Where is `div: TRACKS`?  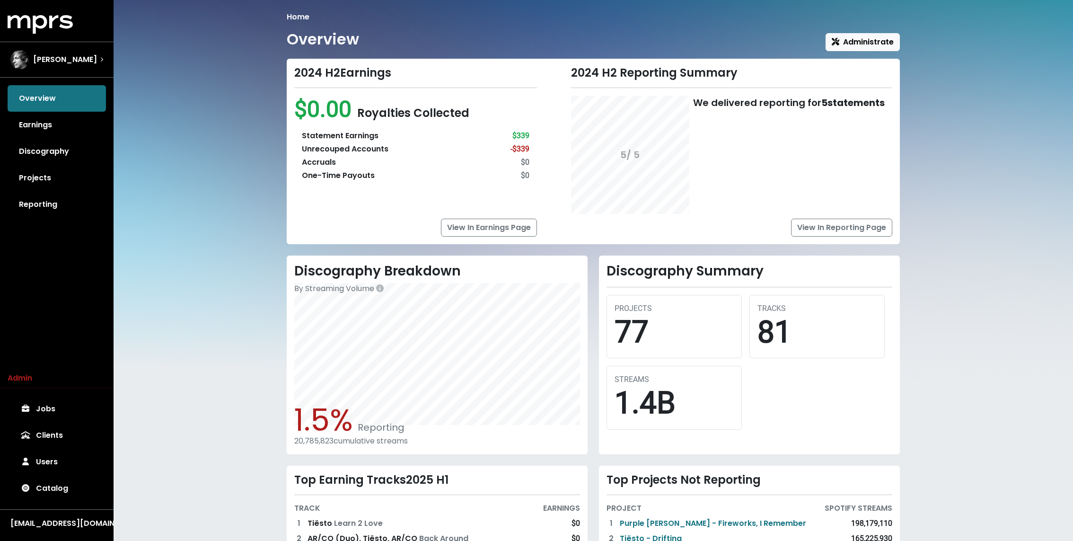 div: TRACKS is located at coordinates (817, 308).